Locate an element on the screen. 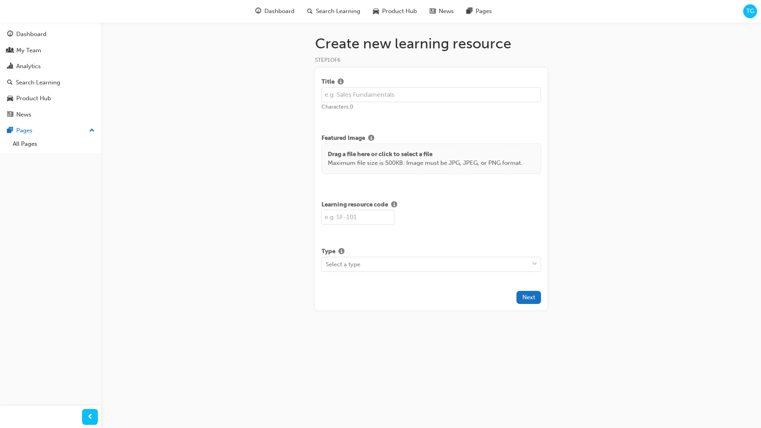  span: Title is located at coordinates (328, 82).